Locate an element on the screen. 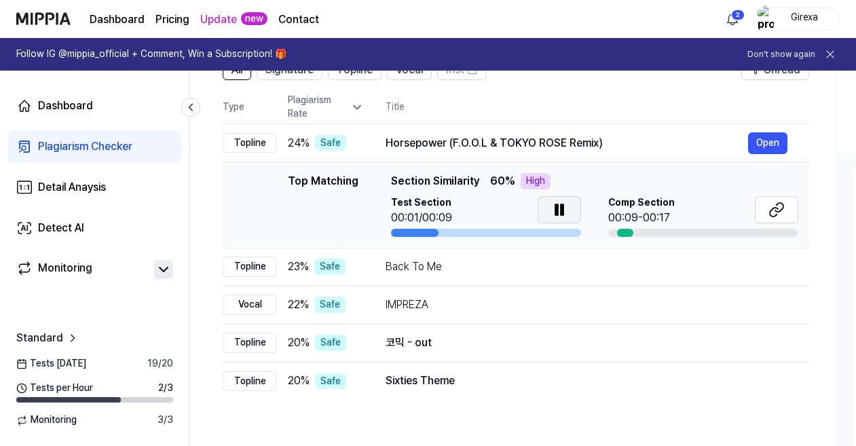 This screenshot has width=856, height=446. span: 24 % is located at coordinates (299, 143).